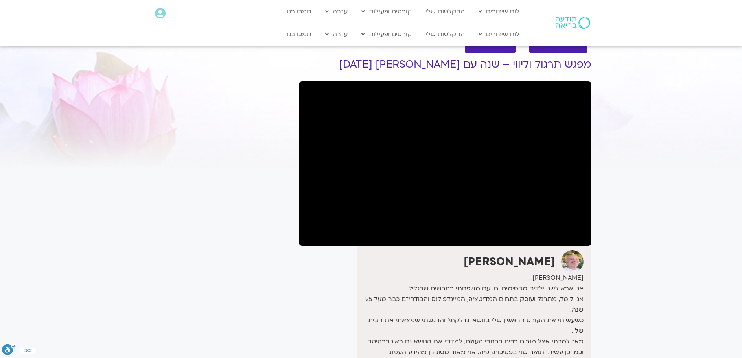 Image resolution: width=742 pixels, height=358 pixels. Describe the element at coordinates (558, 45) in the screenshot. I see `span: לספריית ה-VOD` at that location.